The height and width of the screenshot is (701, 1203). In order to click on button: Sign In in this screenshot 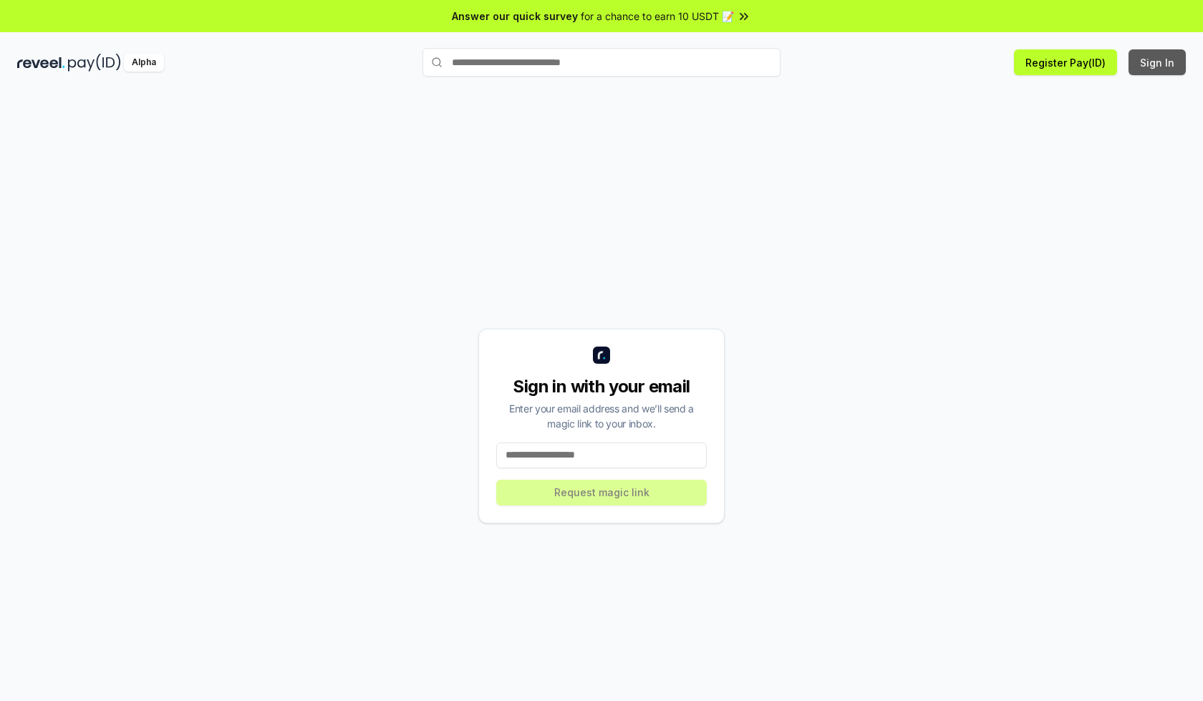, I will do `click(1157, 62)`.